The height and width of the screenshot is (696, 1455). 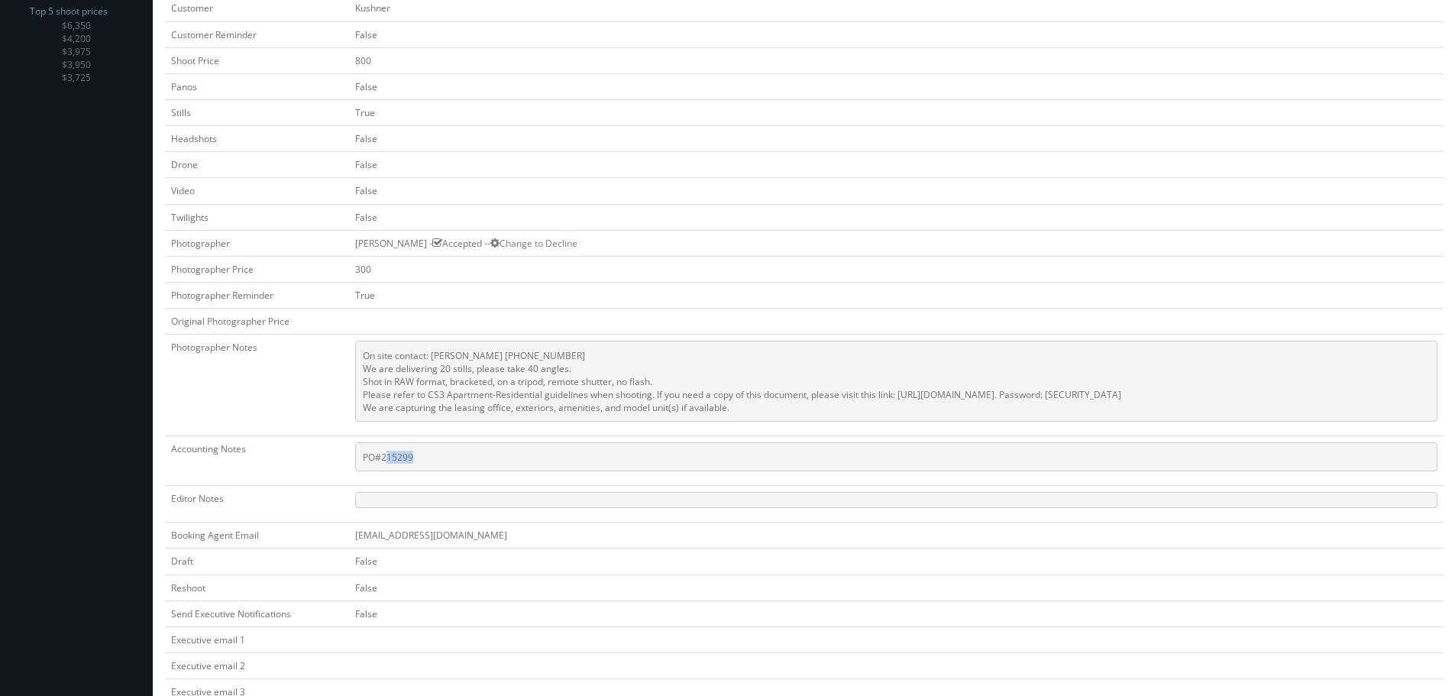 I want to click on td: Executive email 1, so click(x=257, y=639).